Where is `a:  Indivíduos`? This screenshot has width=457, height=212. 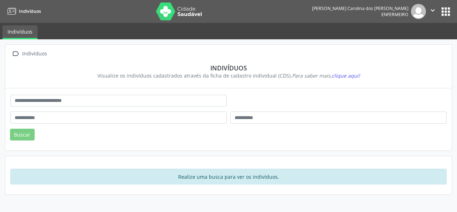 a:  Indivíduos is located at coordinates (29, 54).